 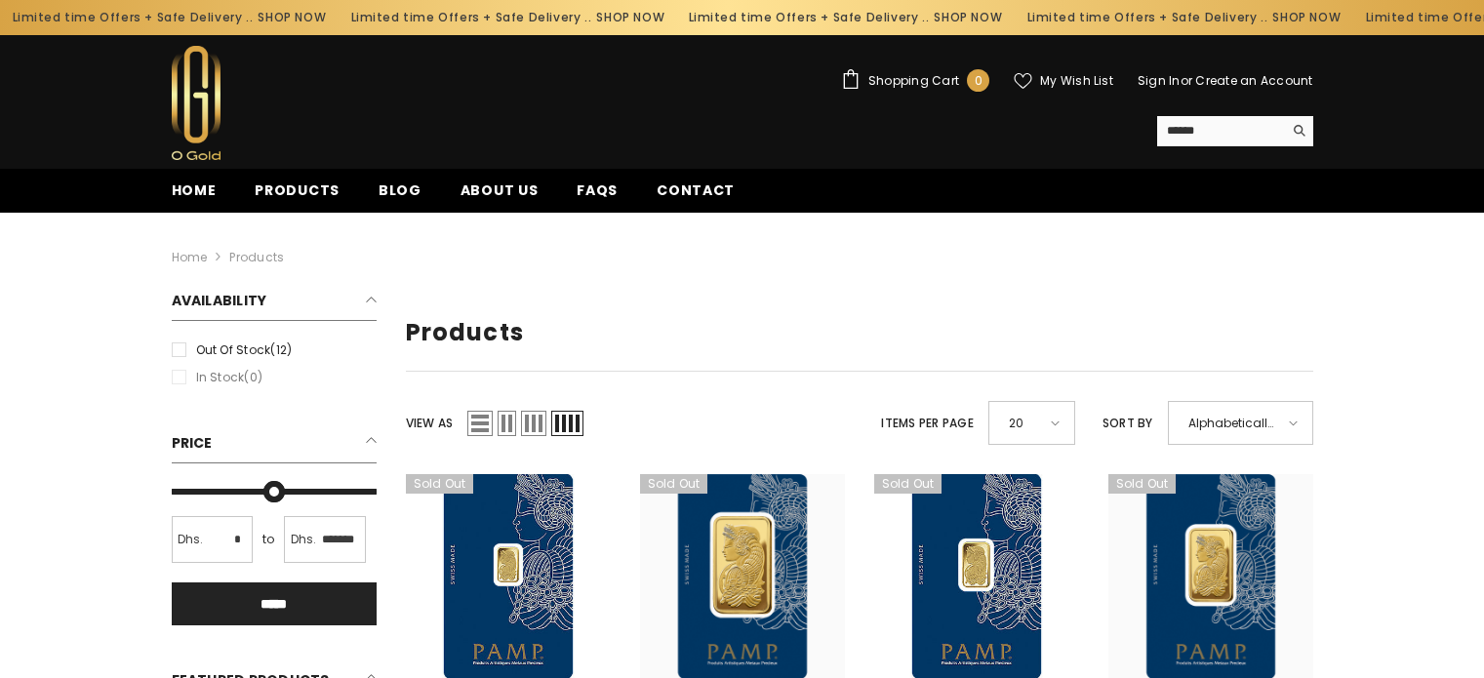 I want to click on a: Contact, so click(x=696, y=196).